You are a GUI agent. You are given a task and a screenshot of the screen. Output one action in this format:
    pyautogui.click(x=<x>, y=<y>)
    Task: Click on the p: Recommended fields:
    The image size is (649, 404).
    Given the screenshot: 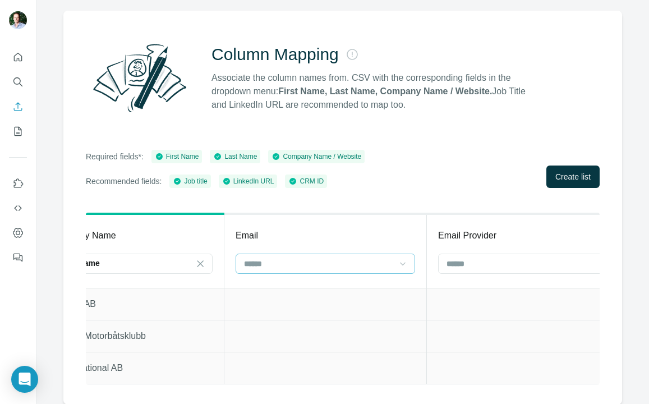 What is the action you would take?
    pyautogui.click(x=123, y=181)
    